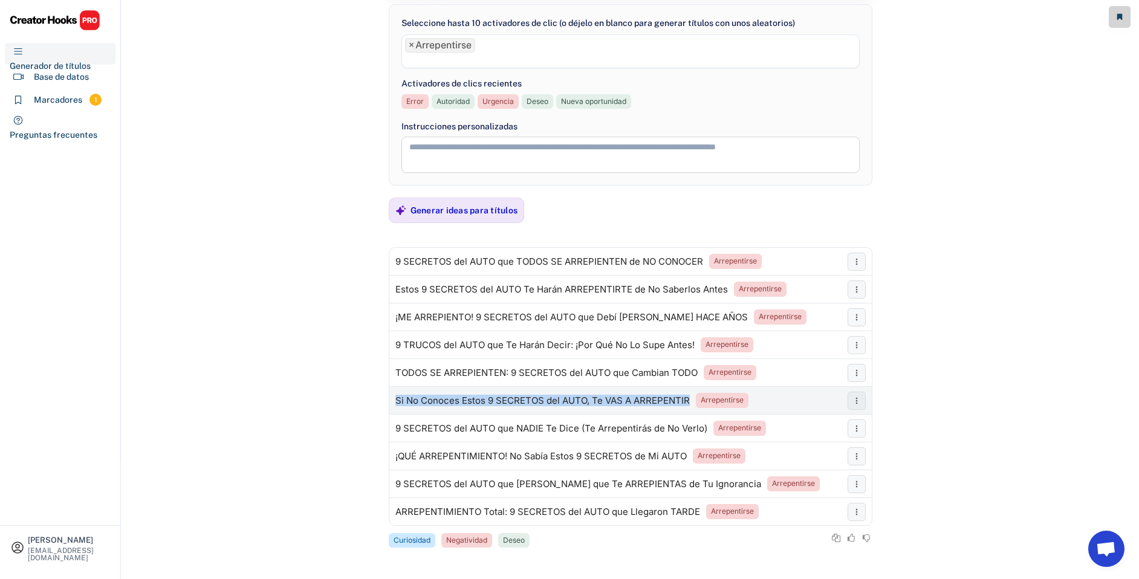 The height and width of the screenshot is (579, 1139). I want to click on font: Generar ideas para títulos, so click(464, 210).